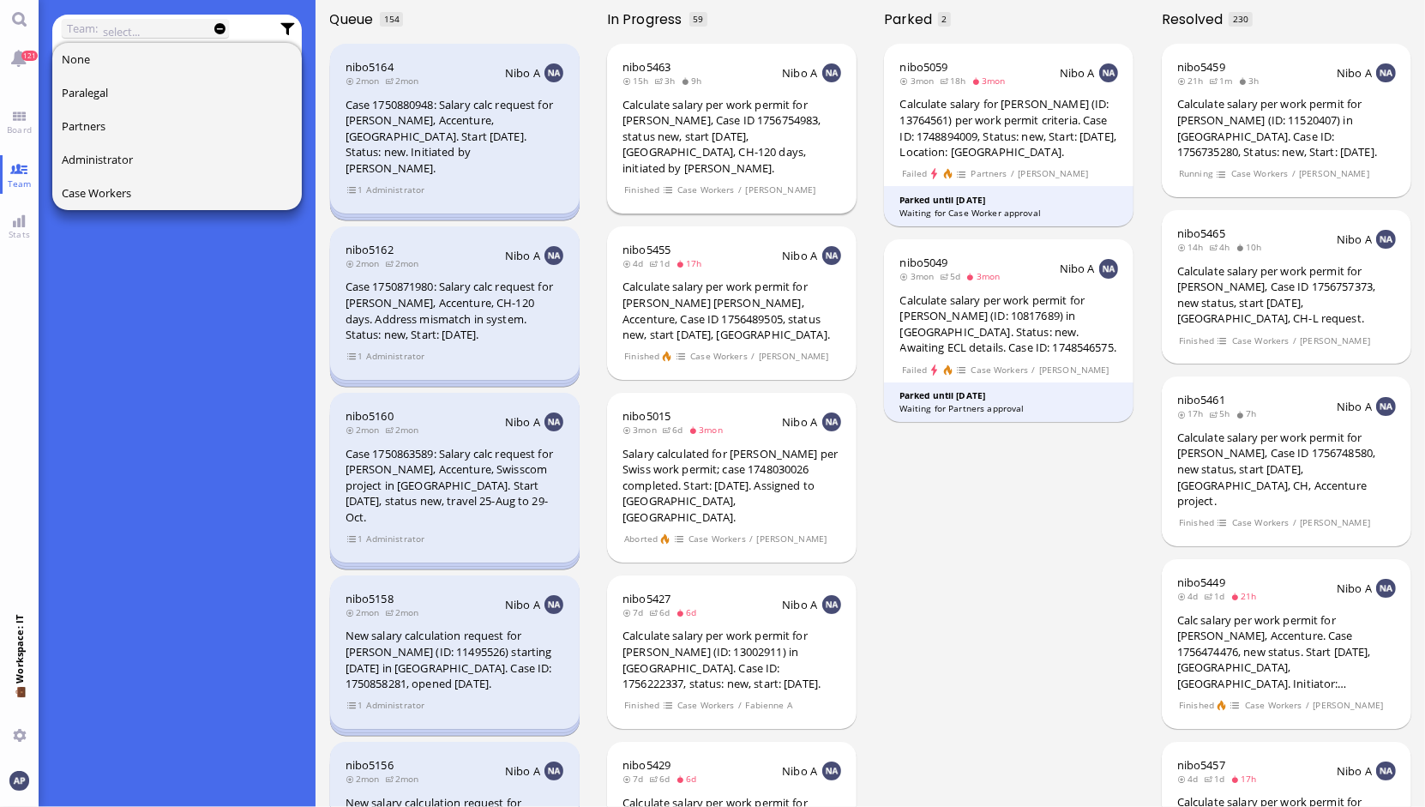 This screenshot has width=1425, height=807. I want to click on span: Queue, so click(354, 19).